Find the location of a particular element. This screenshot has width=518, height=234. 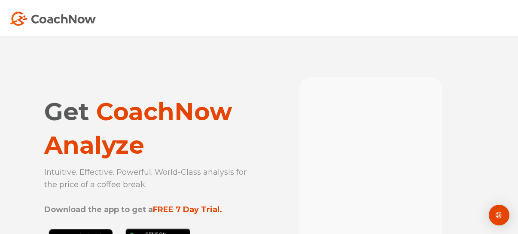

strong: Download the app to get a is located at coordinates (98, 210).